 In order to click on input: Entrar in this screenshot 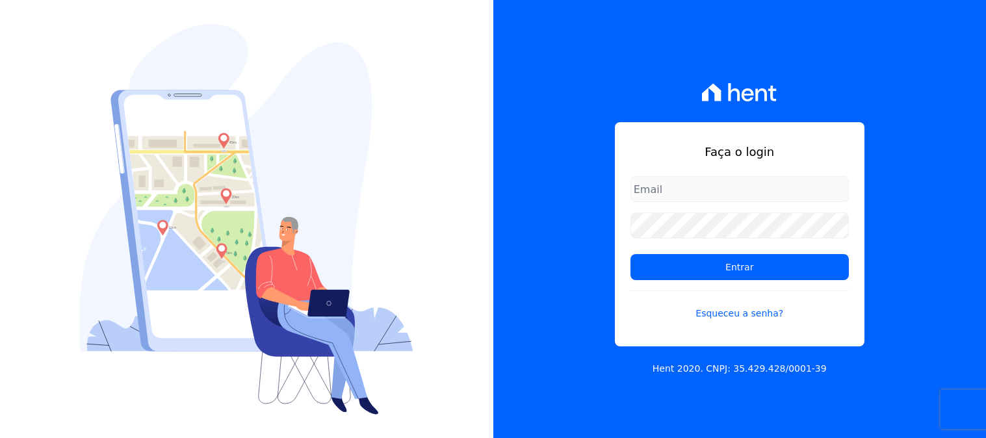, I will do `click(740, 267)`.